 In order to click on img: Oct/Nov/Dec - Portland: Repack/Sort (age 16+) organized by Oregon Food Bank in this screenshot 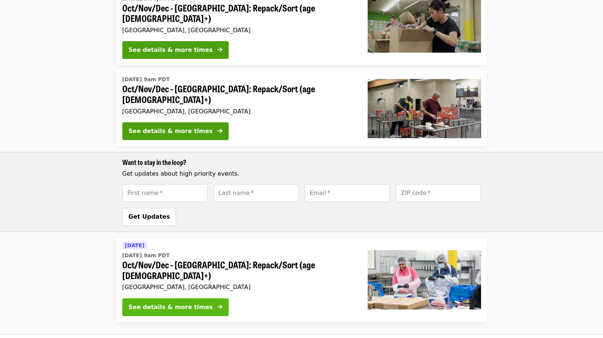, I will do `click(425, 109)`.